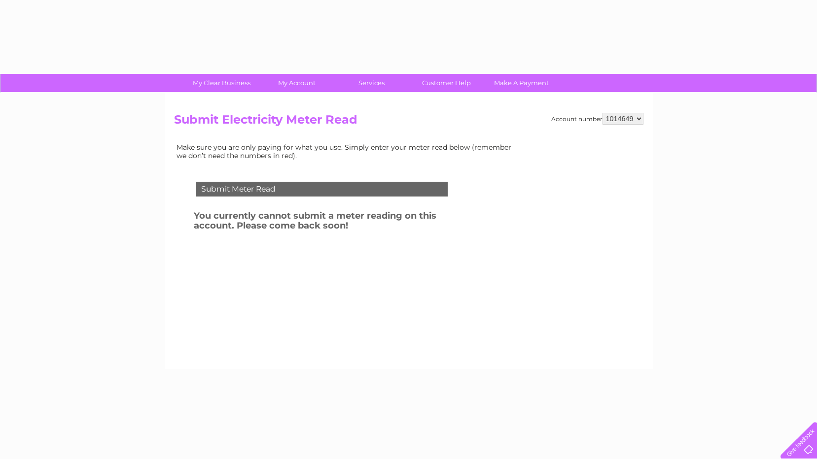  Describe the element at coordinates (334, 222) in the screenshot. I see `h3: You currently cannot submit a meter reading on this account. Please come back soon!` at that location.